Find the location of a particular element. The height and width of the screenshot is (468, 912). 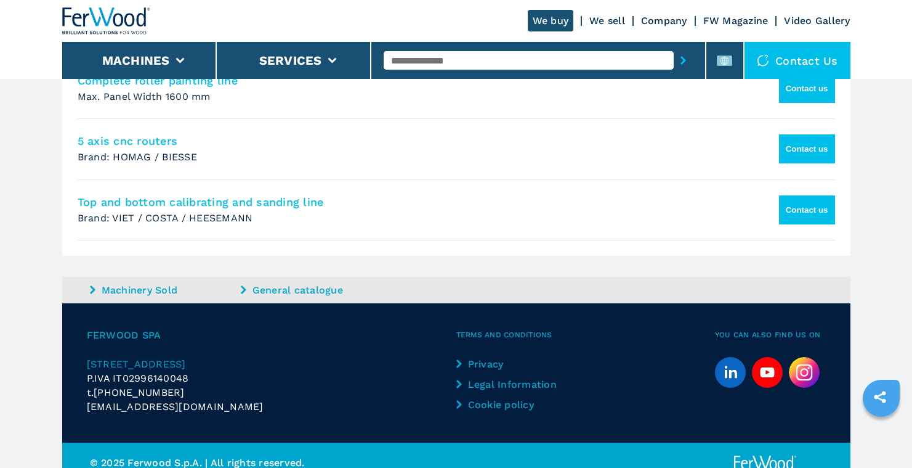

h4: Complete roller painting line is located at coordinates (420, 80).